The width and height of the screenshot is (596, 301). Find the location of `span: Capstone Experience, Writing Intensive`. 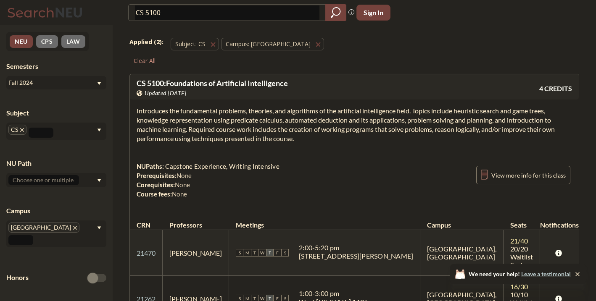

span: Capstone Experience, Writing Intensive is located at coordinates (221, 166).